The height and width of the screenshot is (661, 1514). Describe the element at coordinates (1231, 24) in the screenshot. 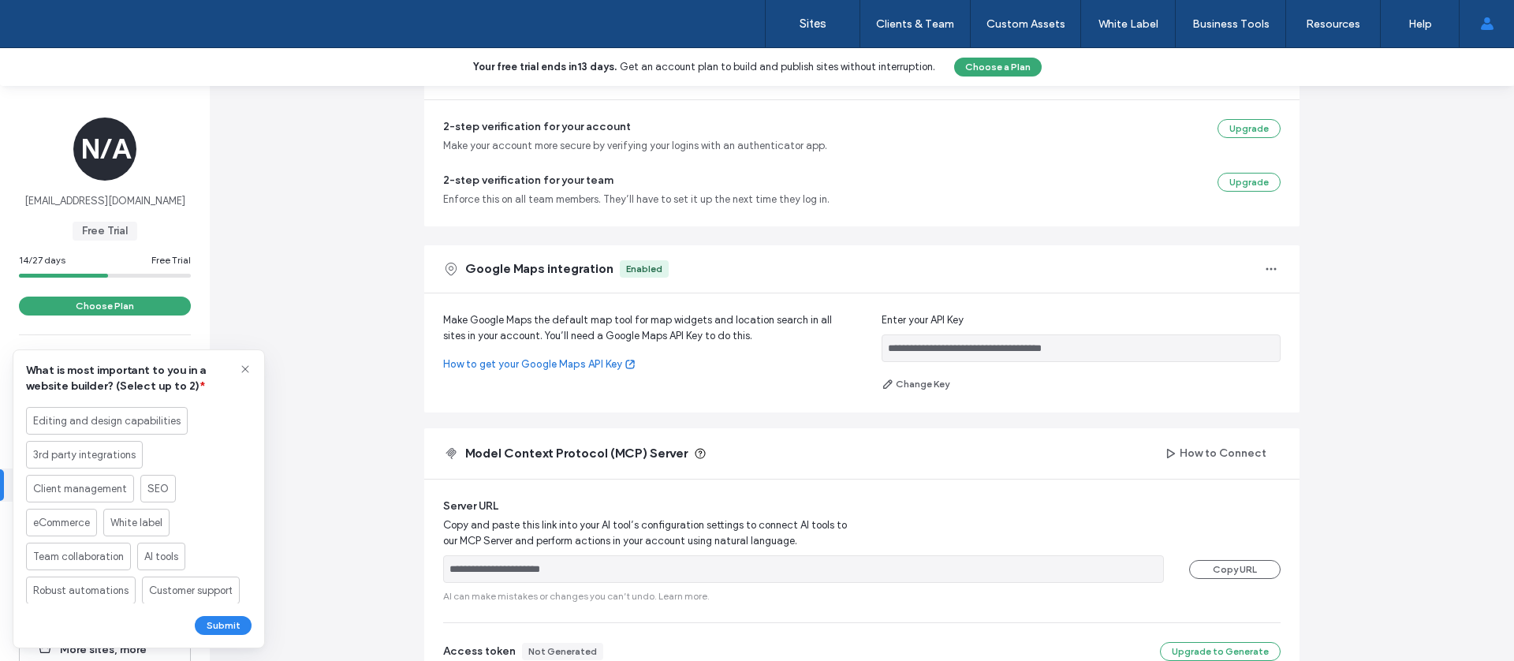

I see `label: Business Tools` at that location.